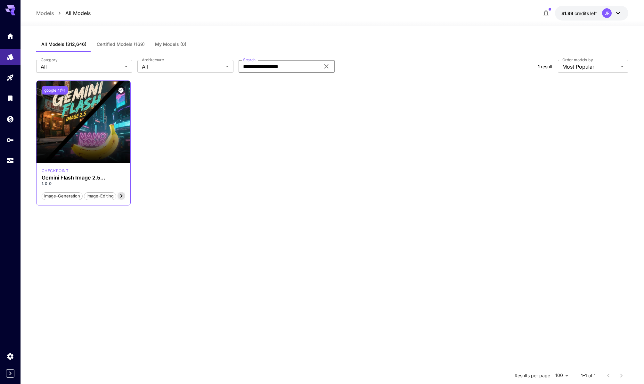 This screenshot has height=384, width=644. Describe the element at coordinates (588, 375) in the screenshot. I see `p: 1–1 of 1` at that location.